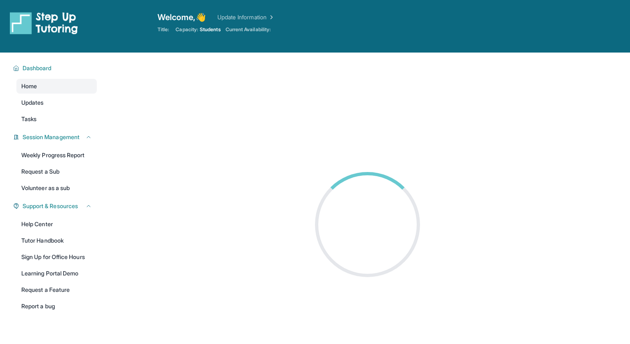 Image resolution: width=630 pixels, height=344 pixels. Describe the element at coordinates (182, 17) in the screenshot. I see `span: Welcome, 👋` at that location.